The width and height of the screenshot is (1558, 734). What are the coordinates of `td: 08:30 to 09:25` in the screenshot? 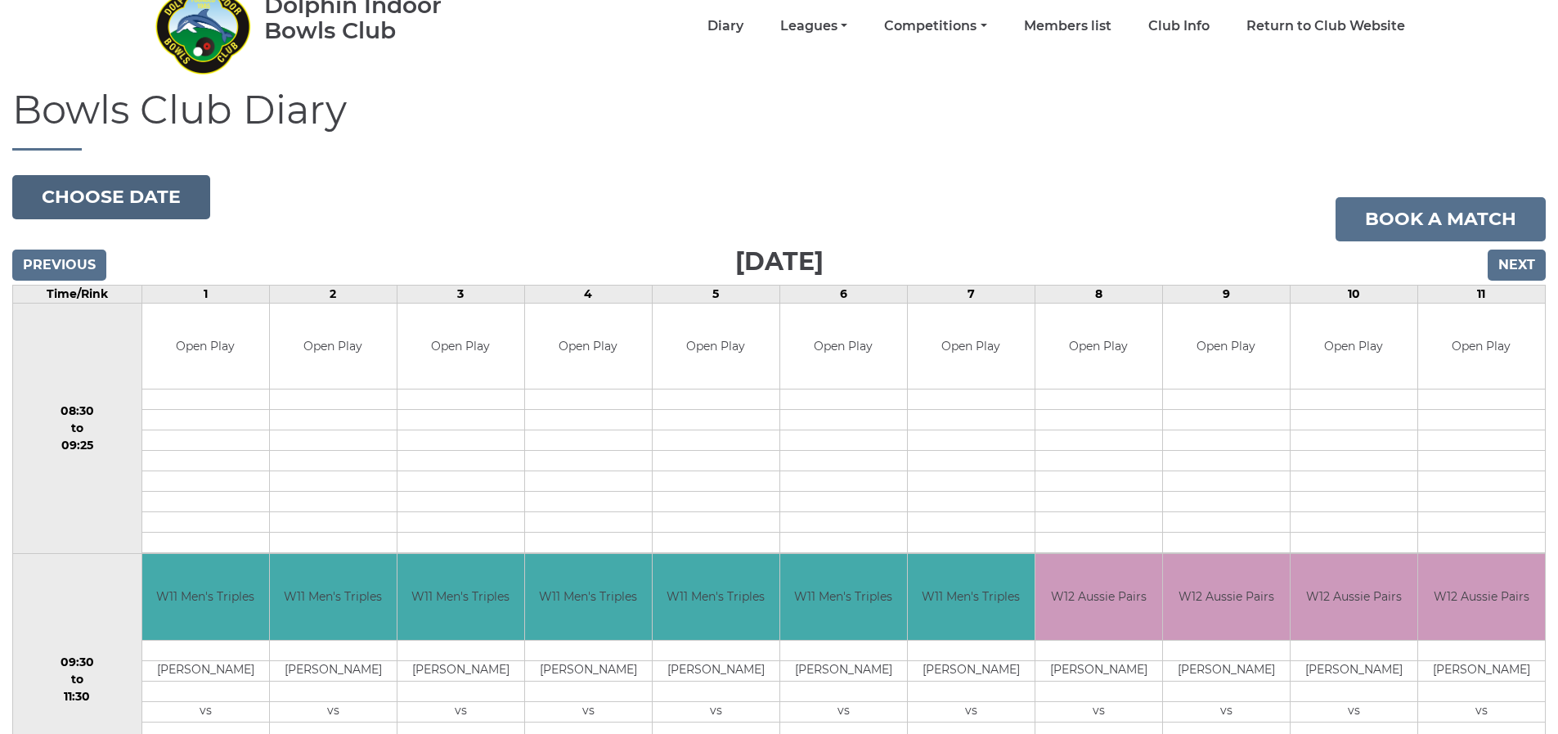 It's located at (78, 428).